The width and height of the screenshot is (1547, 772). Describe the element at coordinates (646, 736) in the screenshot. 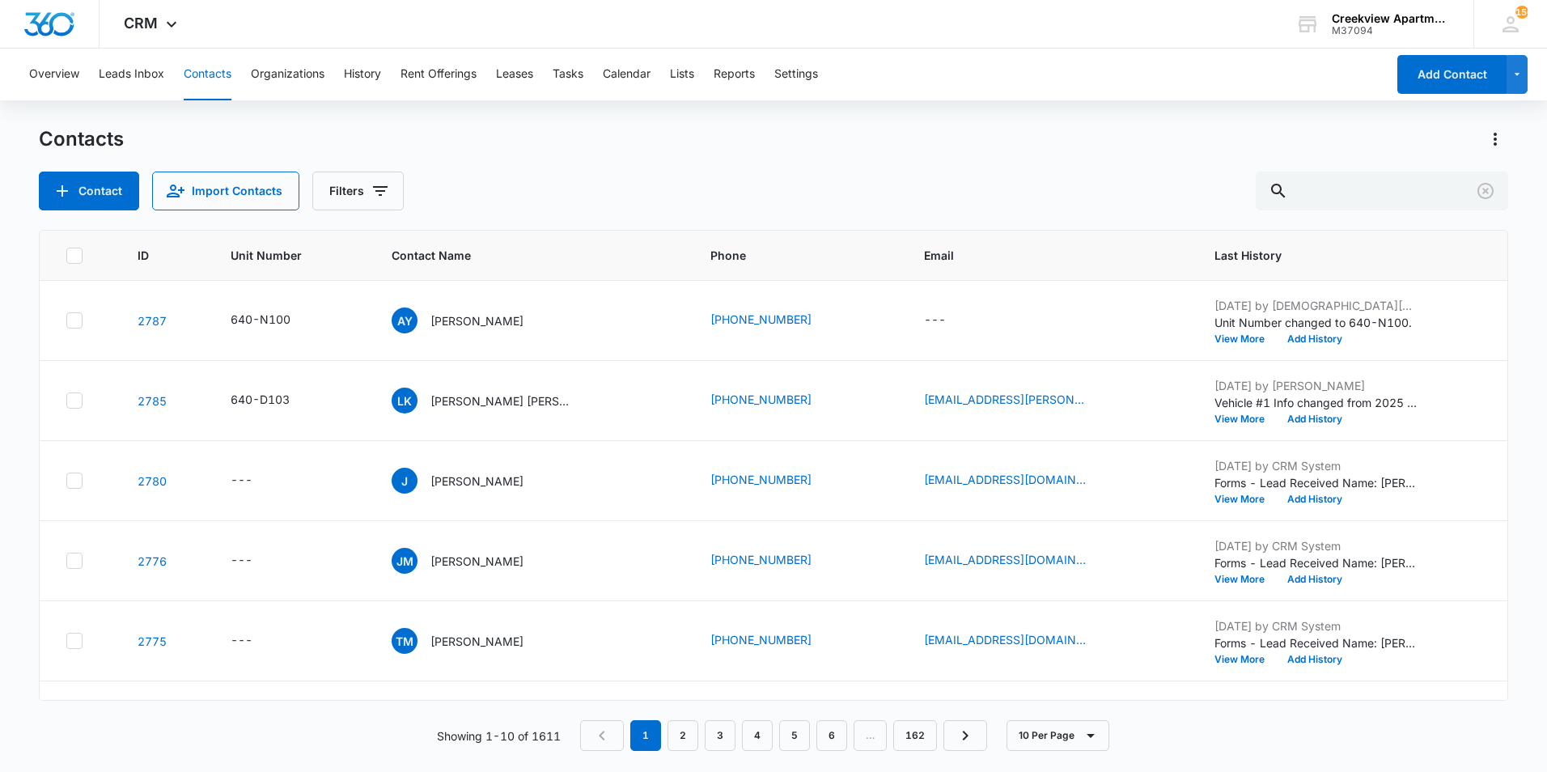

I see `em: 1` at that location.